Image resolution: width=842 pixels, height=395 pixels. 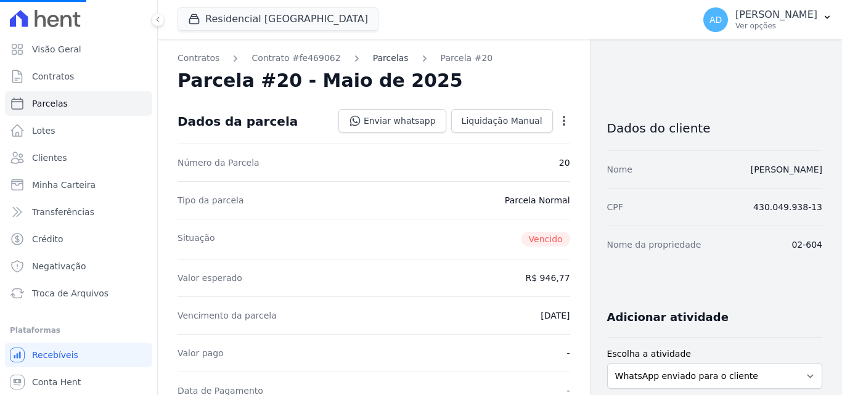 I want to click on dd: R$ 946,77, so click(x=548, y=278).